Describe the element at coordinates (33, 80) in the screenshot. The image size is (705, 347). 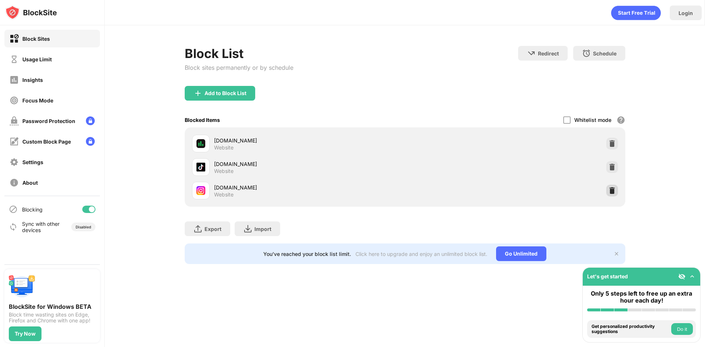
I see `div: Insights` at that location.